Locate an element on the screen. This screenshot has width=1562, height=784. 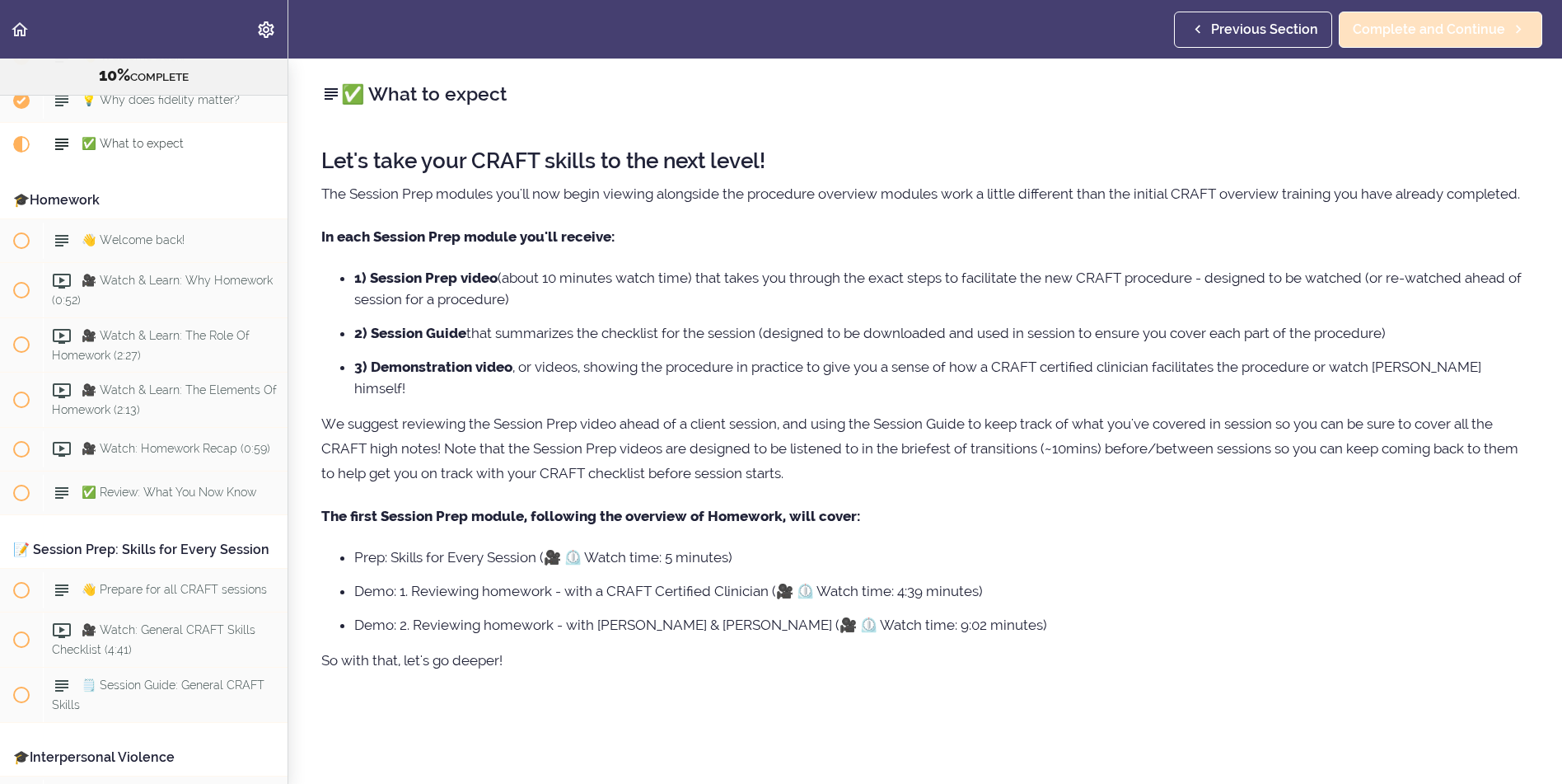
span: 👋 Welcome back! is located at coordinates (133, 240).